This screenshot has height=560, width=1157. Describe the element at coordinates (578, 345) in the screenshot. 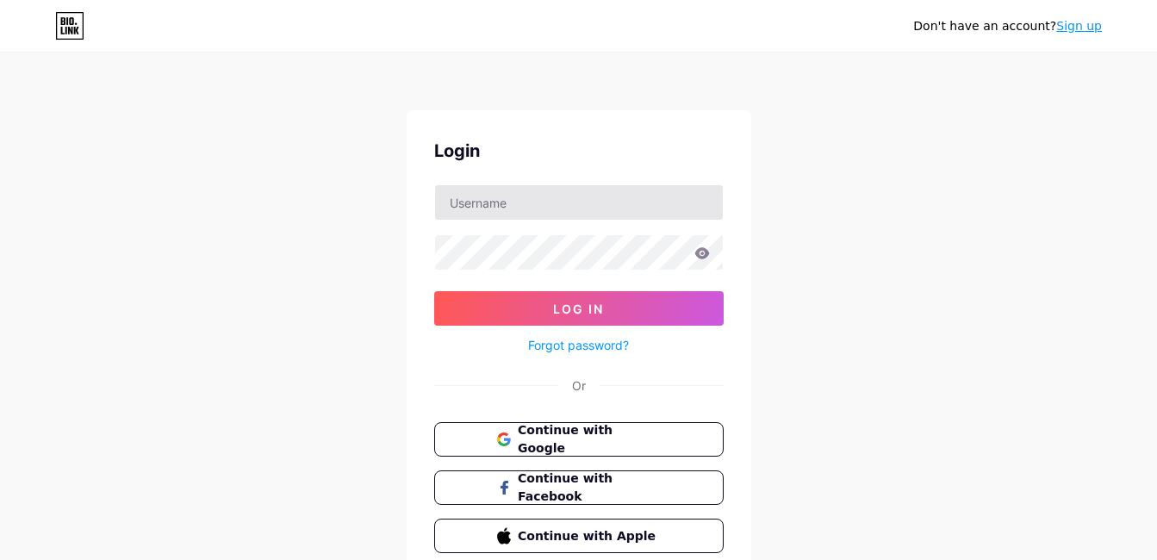

I see `a: Forgot password?` at that location.